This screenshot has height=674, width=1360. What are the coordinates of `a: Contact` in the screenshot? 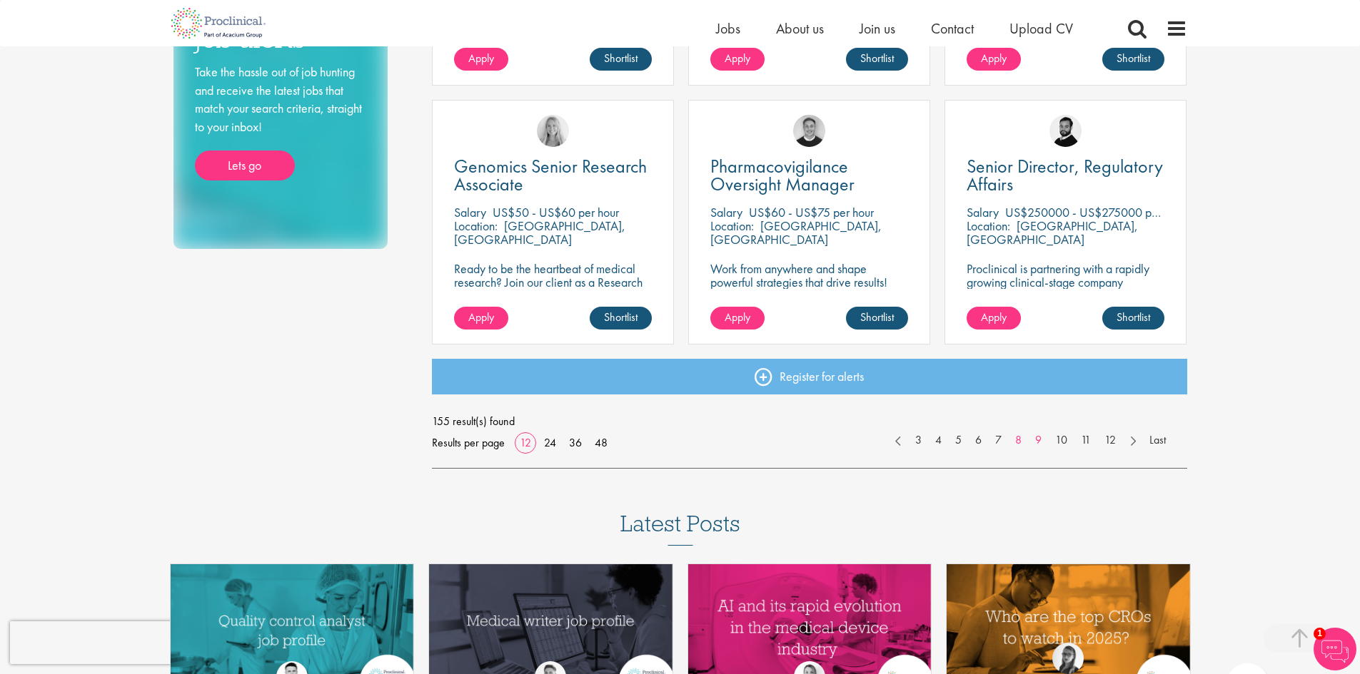 It's located at (952, 29).